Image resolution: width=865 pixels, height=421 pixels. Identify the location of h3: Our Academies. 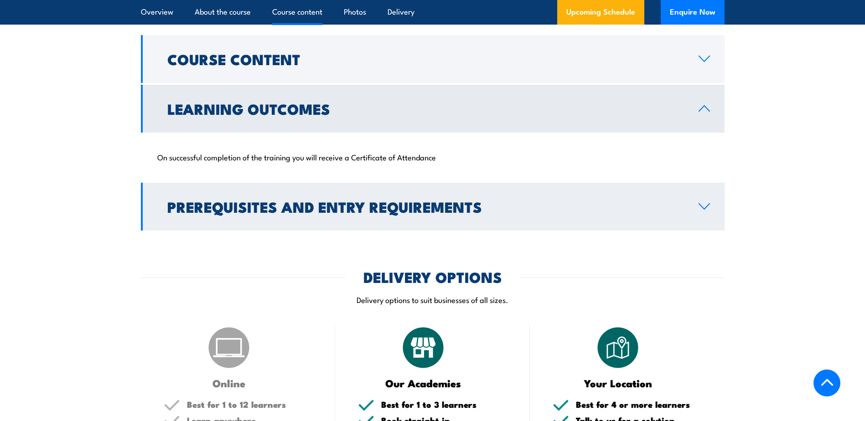
(423, 383).